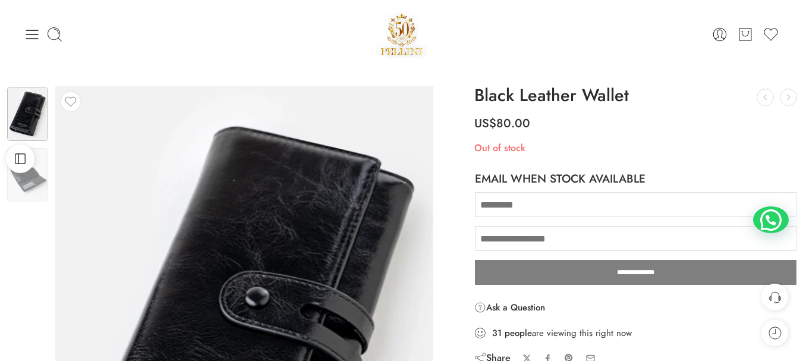  Describe the element at coordinates (509, 307) in the screenshot. I see `a: Ask a Question` at that location.